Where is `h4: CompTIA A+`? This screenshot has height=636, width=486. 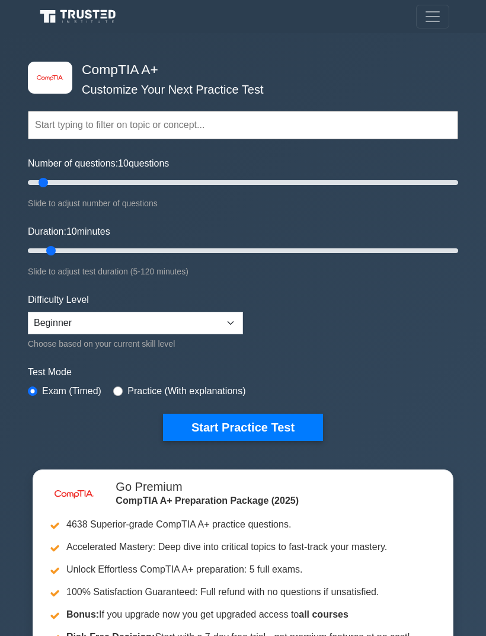 h4: CompTIA A+ is located at coordinates (238, 69).